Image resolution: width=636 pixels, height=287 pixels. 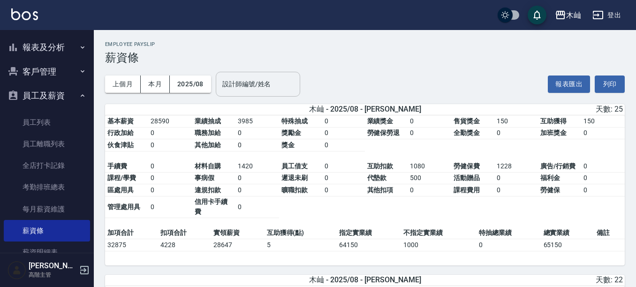 I want to click on span: 課程/學費, so click(x=121, y=178).